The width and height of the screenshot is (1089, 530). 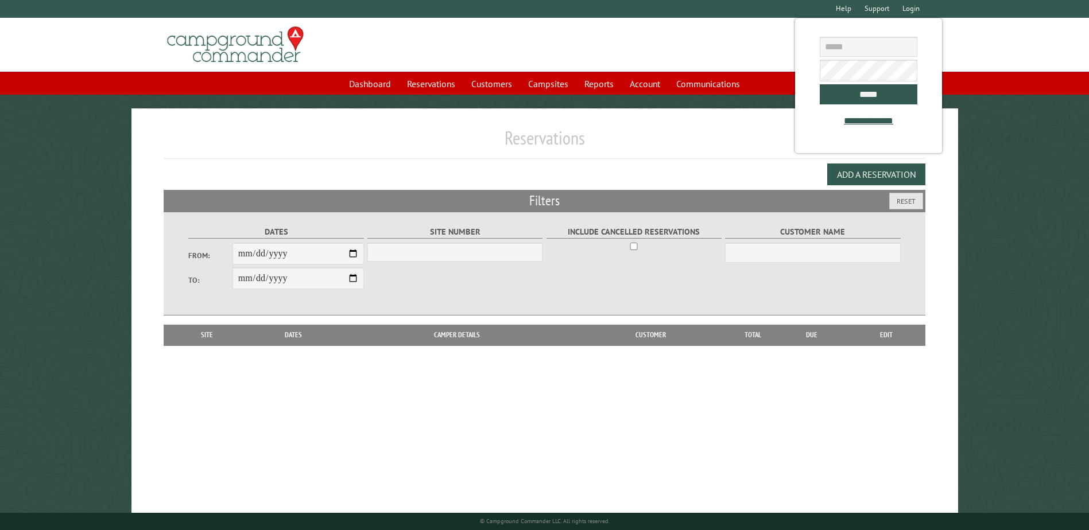 I want to click on label: Include Cancelled Reservations, so click(x=634, y=232).